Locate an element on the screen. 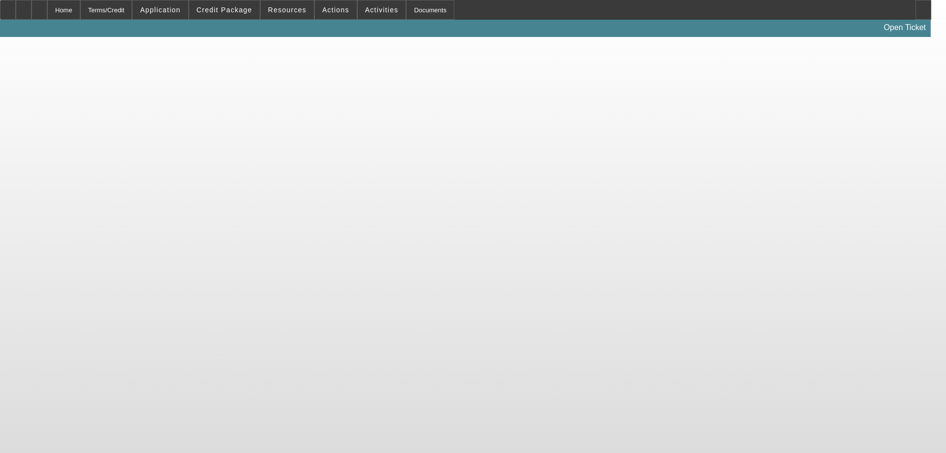  span: Credit Package is located at coordinates (224, 10).